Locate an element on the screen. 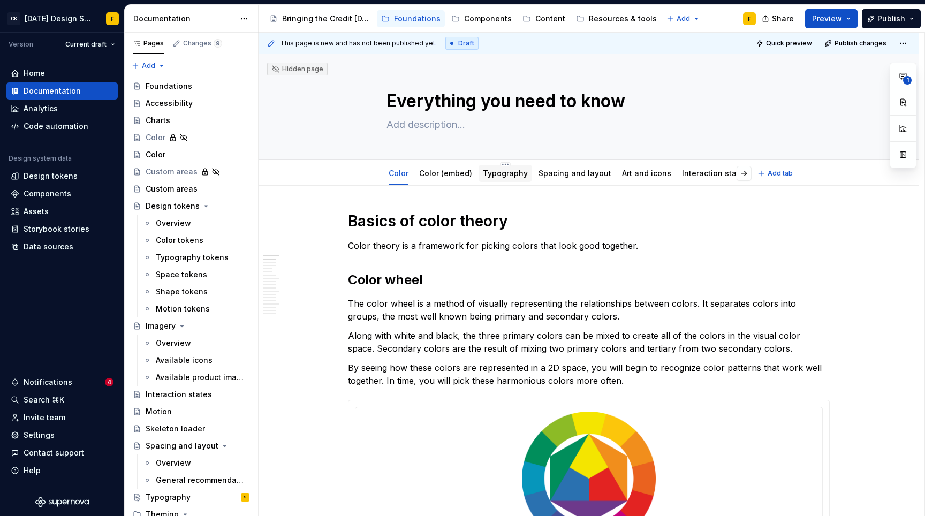 The image size is (925, 516). div: Version is located at coordinates (21, 44).